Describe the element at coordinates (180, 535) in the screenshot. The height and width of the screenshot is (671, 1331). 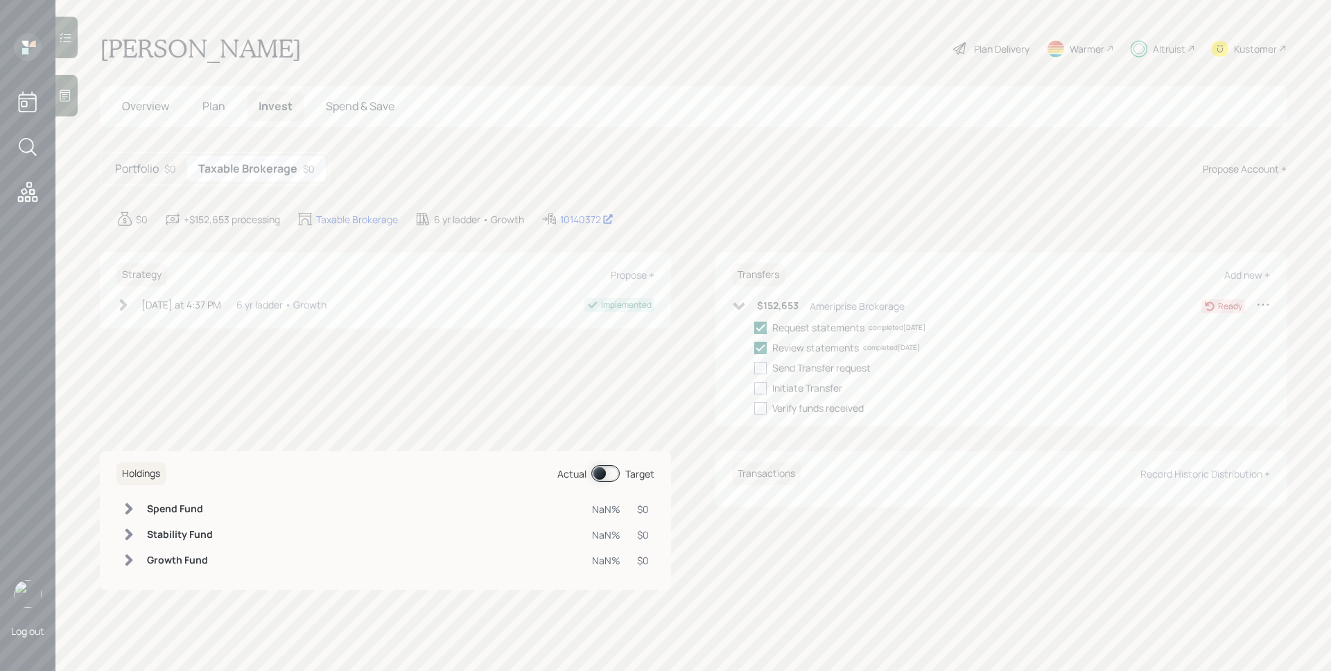
I see `h6: Stability Fund` at that location.